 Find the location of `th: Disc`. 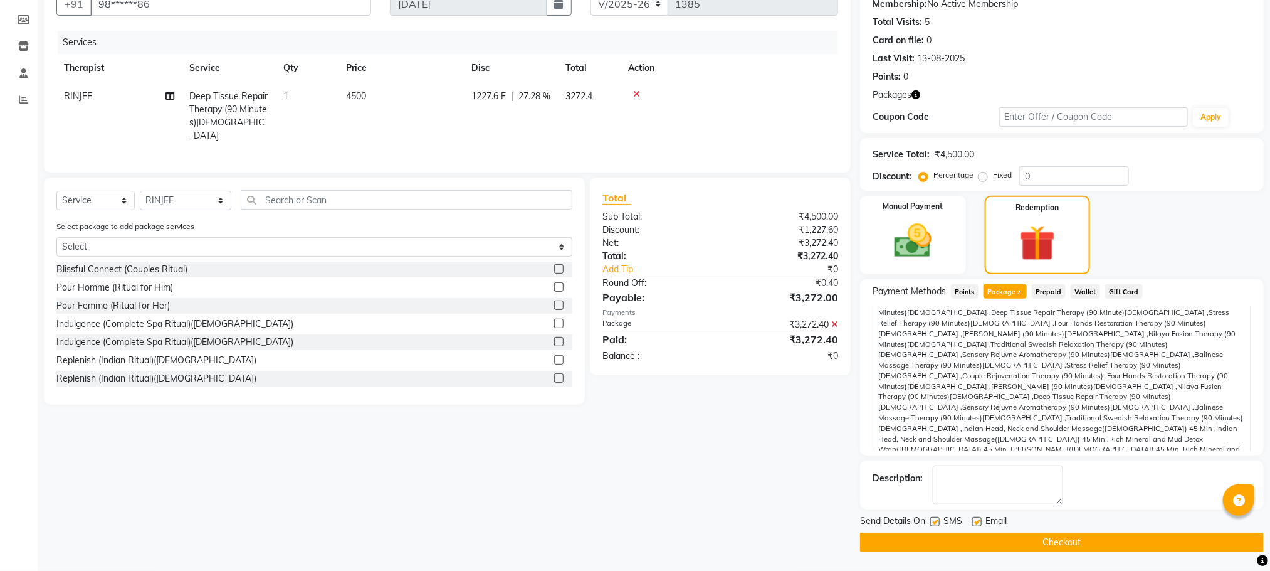

th: Disc is located at coordinates (511, 68).